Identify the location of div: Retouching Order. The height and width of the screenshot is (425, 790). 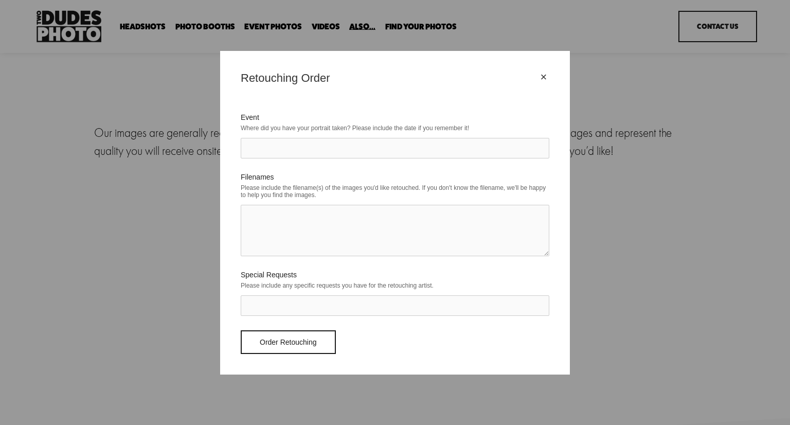
(390, 78).